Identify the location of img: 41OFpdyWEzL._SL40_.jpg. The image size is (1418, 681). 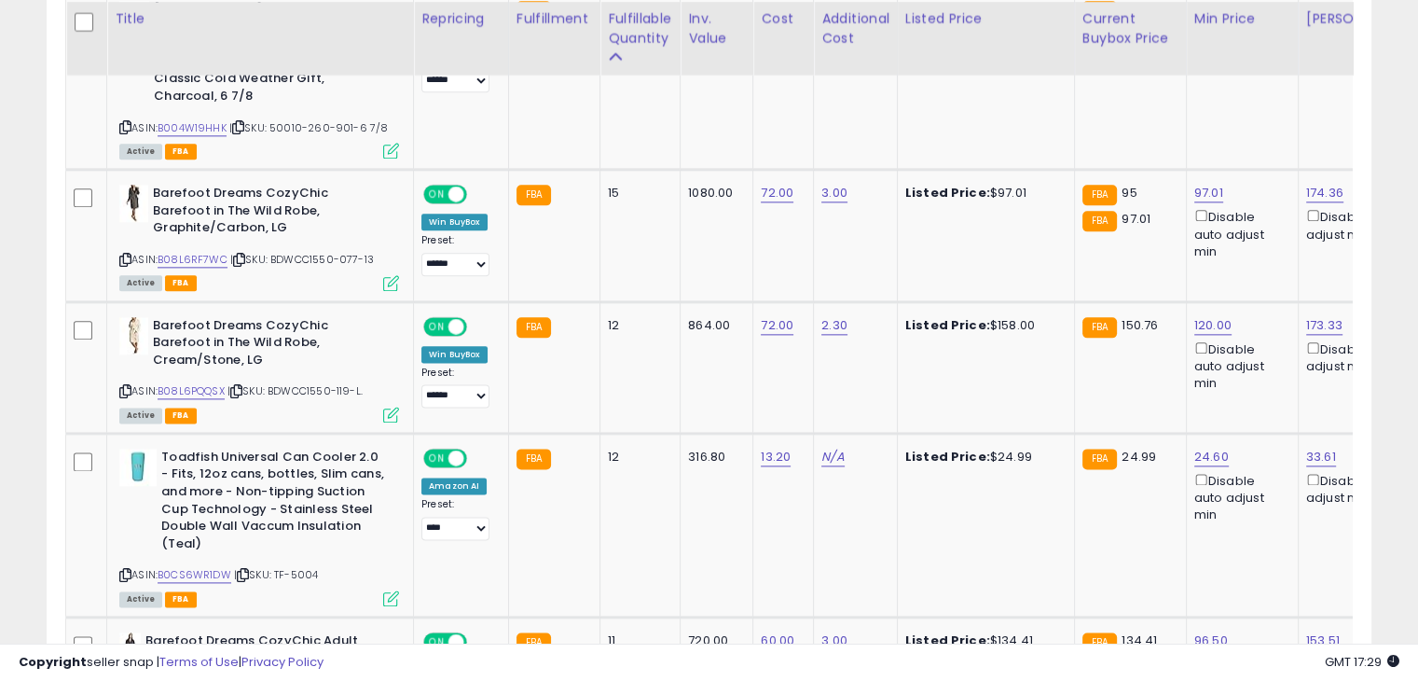
(133, 336).